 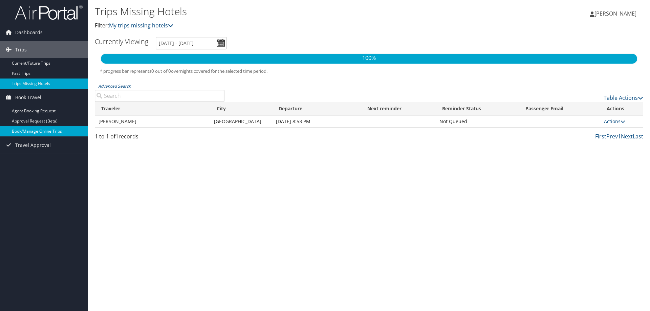 What do you see at coordinates (369, 71) in the screenshot?
I see `h5: * progress bar represents overnights covered for the selected time period.` at bounding box center [369, 71].